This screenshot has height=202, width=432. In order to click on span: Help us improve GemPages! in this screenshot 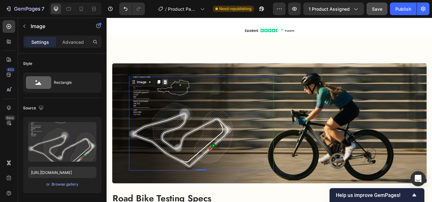, I will do `click(373, 196)`.